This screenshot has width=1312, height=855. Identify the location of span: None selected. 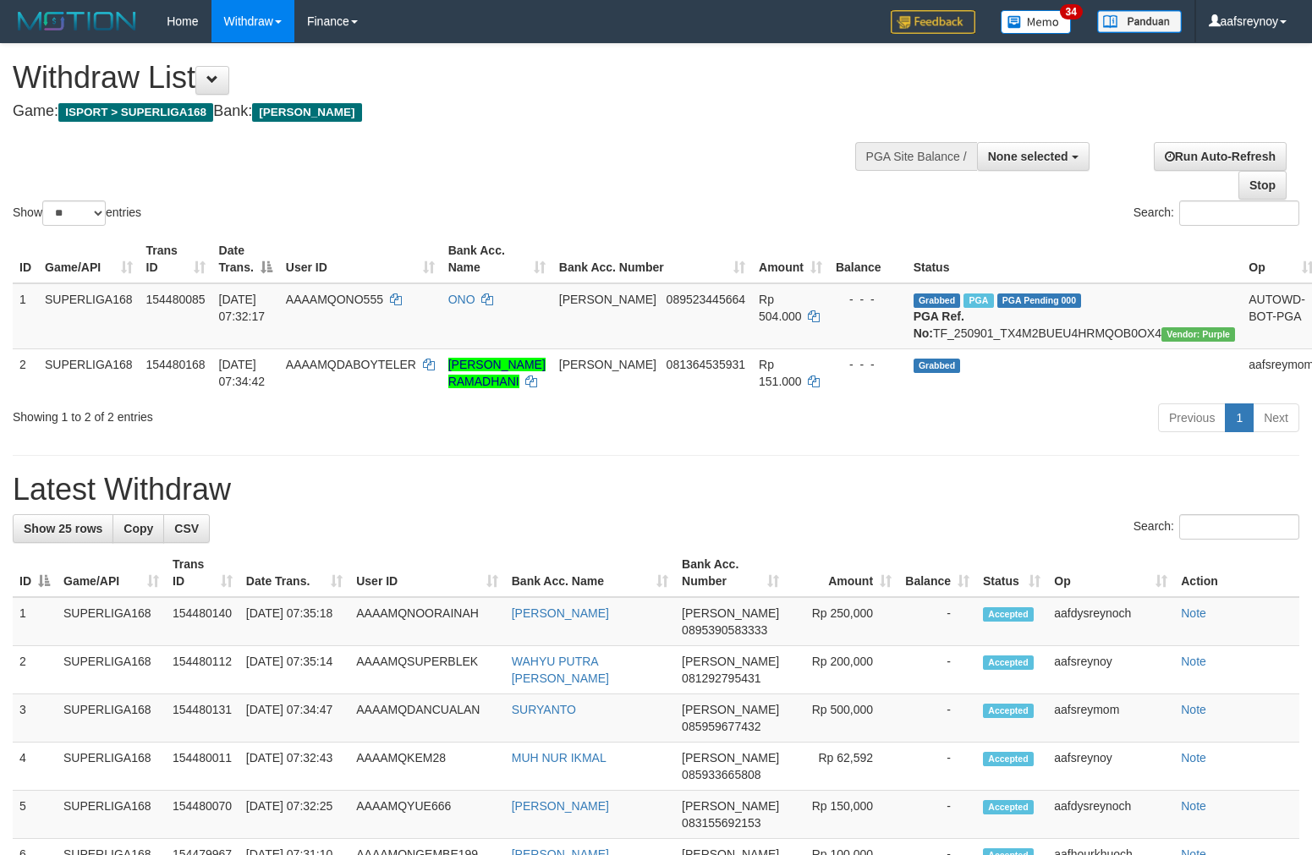
(1027, 156).